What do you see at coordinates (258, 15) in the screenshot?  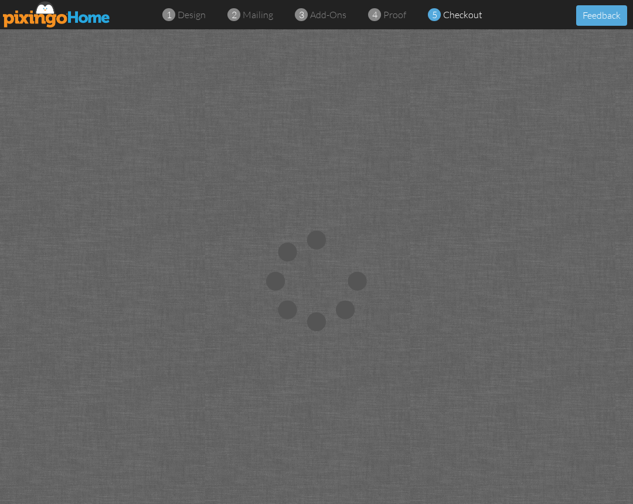 I see `span: mailing` at bounding box center [258, 15].